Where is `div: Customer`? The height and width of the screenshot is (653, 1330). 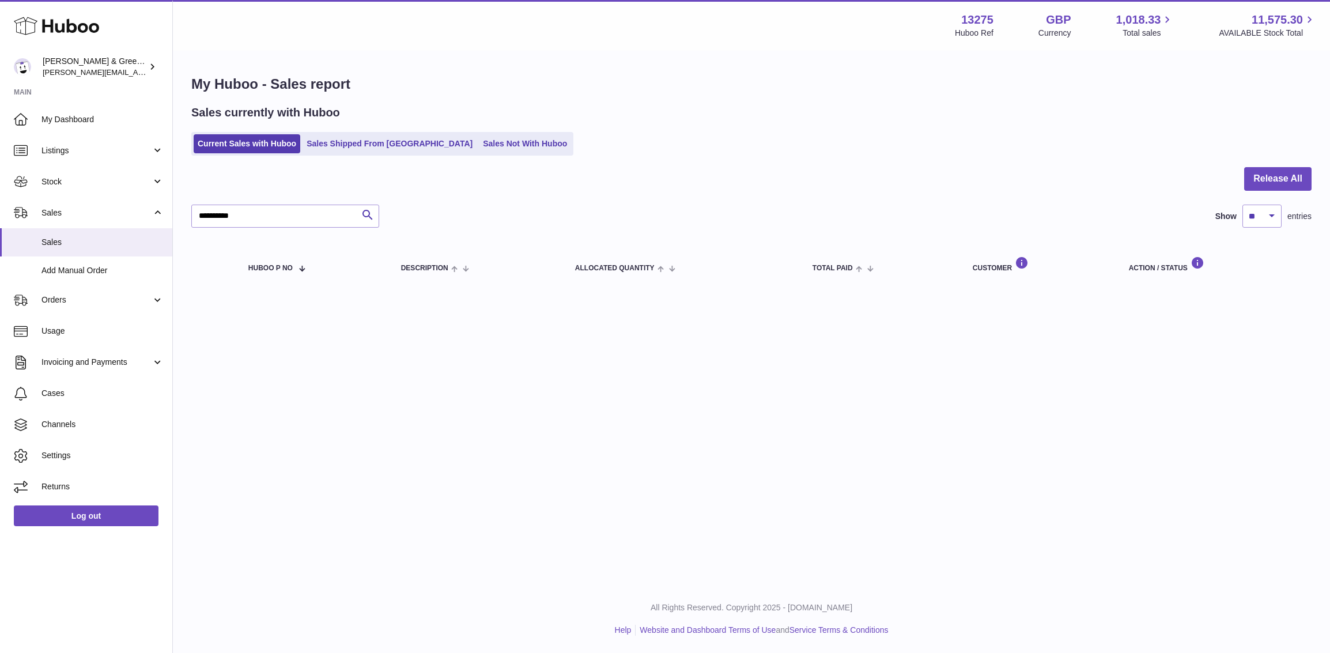 div: Customer is located at coordinates (1039, 264).